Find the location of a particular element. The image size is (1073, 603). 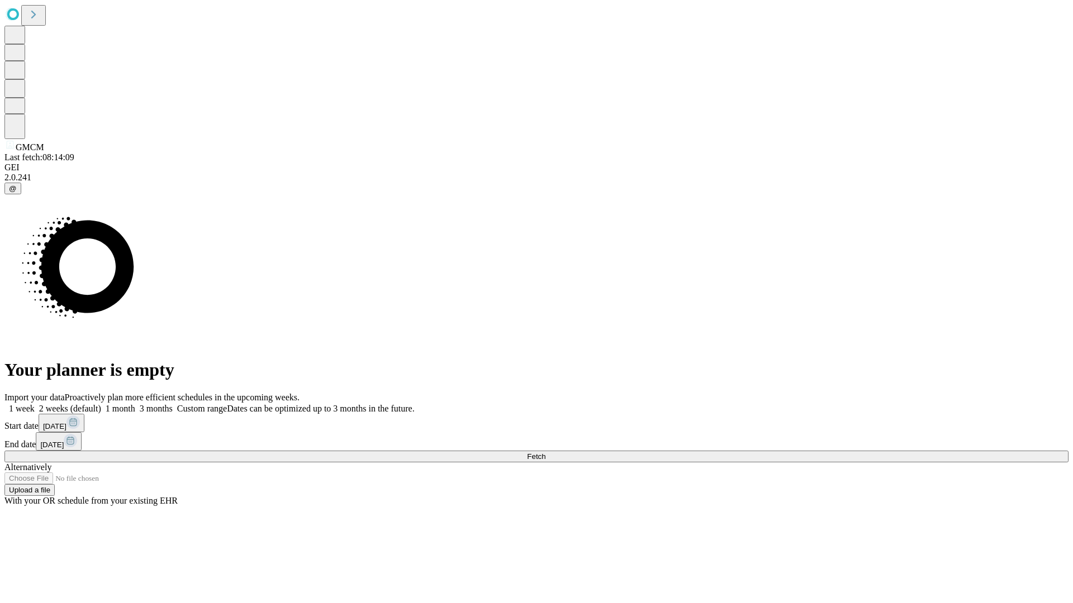

span: Fetch is located at coordinates (536, 456).